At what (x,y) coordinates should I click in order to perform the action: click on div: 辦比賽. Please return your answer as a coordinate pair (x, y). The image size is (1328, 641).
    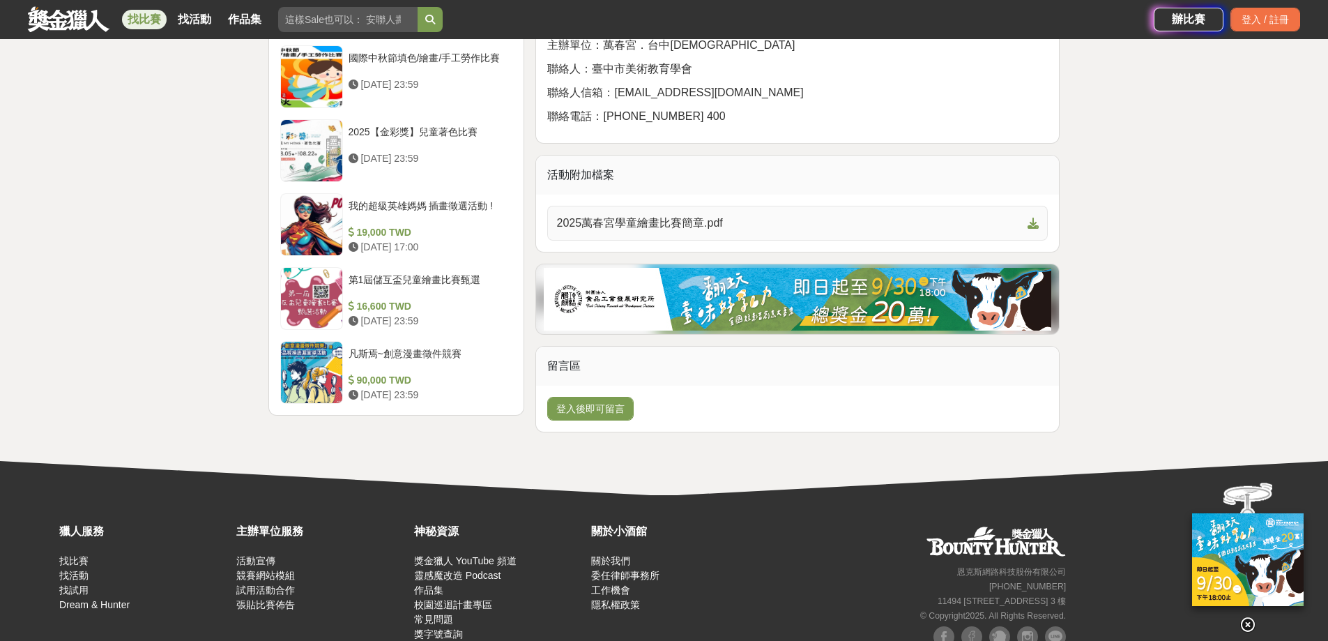
    Looking at the image, I should click on (1189, 20).